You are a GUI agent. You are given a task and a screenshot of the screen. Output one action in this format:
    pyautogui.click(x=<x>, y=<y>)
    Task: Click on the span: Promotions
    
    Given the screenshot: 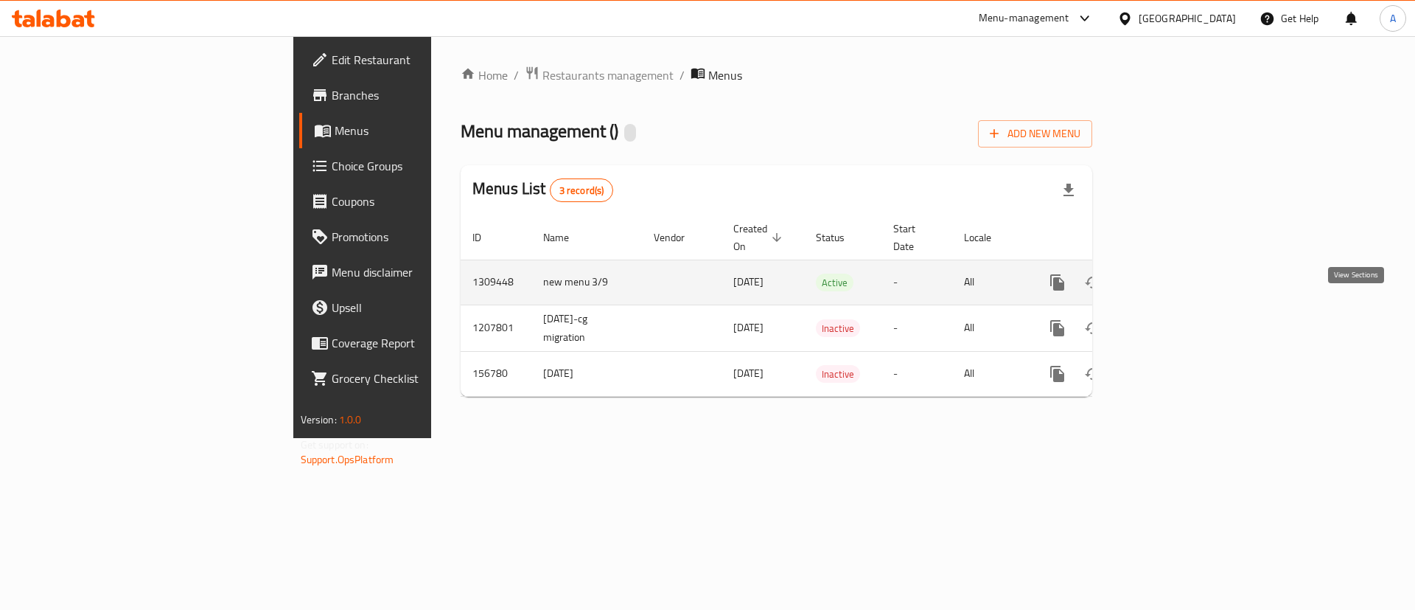 What is the action you would take?
    pyautogui.click(x=425, y=237)
    